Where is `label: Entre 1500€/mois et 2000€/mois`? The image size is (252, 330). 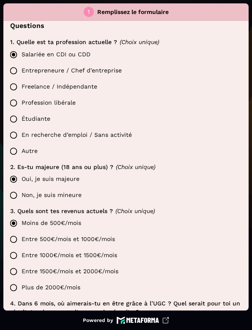 label: Entre 1500€/mois et 2000€/mois is located at coordinates (124, 271).